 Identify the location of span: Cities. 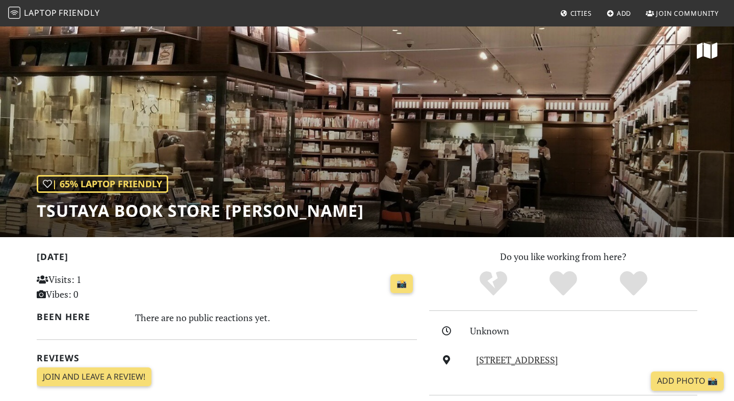
(581, 13).